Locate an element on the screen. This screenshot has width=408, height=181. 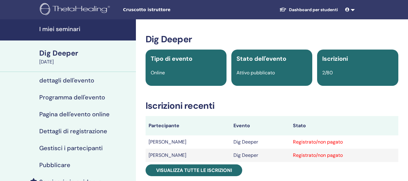
img: graduation-cap-white.svg is located at coordinates (283, 9).